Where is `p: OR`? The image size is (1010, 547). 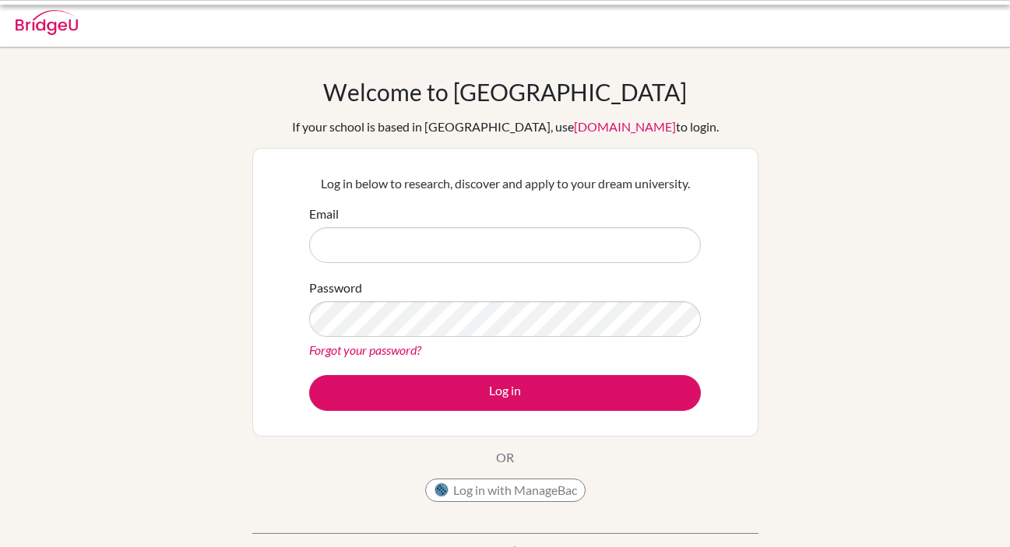
p: OR is located at coordinates (505, 458).